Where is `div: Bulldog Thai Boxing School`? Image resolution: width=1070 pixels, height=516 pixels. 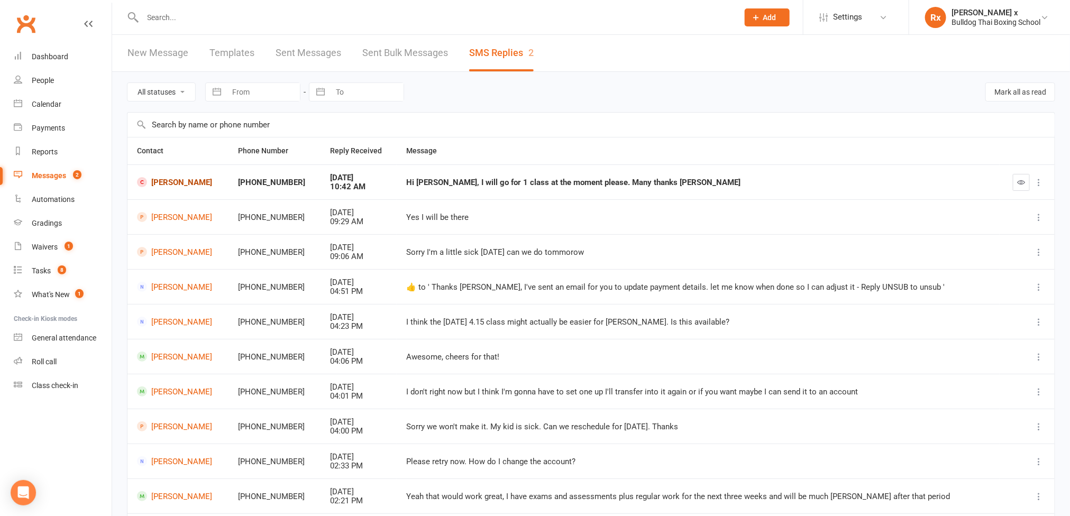
div: Bulldog Thai Boxing School is located at coordinates (996, 22).